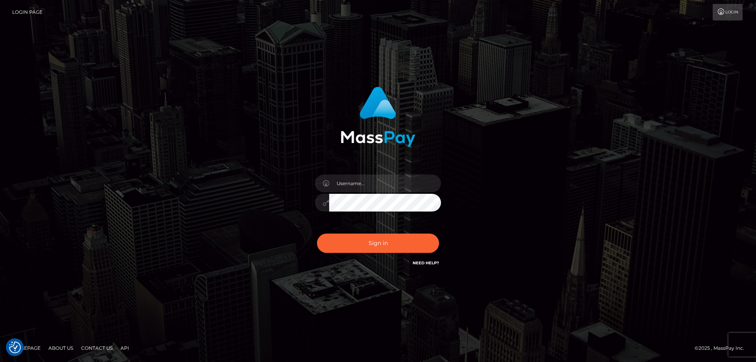  I want to click on button: Consent Preferences, so click(15, 347).